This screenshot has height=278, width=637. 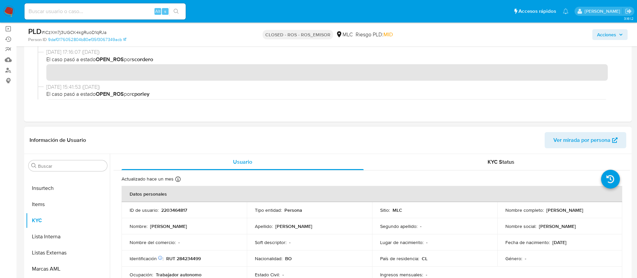 I want to click on button: Marcas AML, so click(x=68, y=269).